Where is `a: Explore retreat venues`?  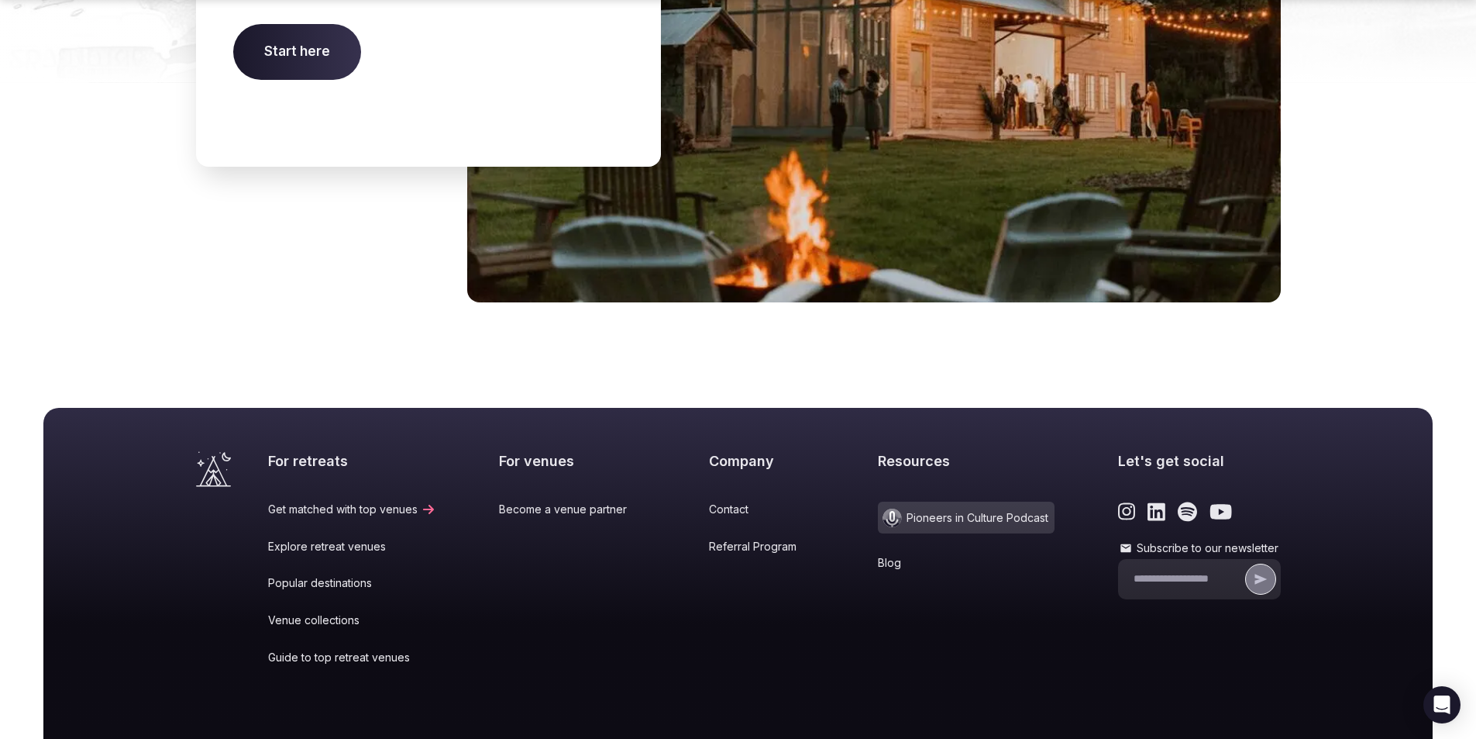 a: Explore retreat venues is located at coordinates (352, 546).